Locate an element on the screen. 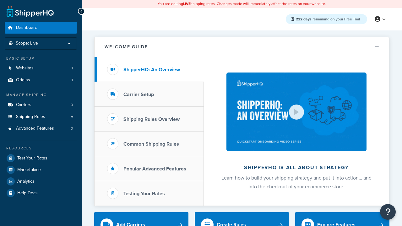 This screenshot has width=402, height=226. h2: ShipperHQ is all about strategy is located at coordinates (297, 168).